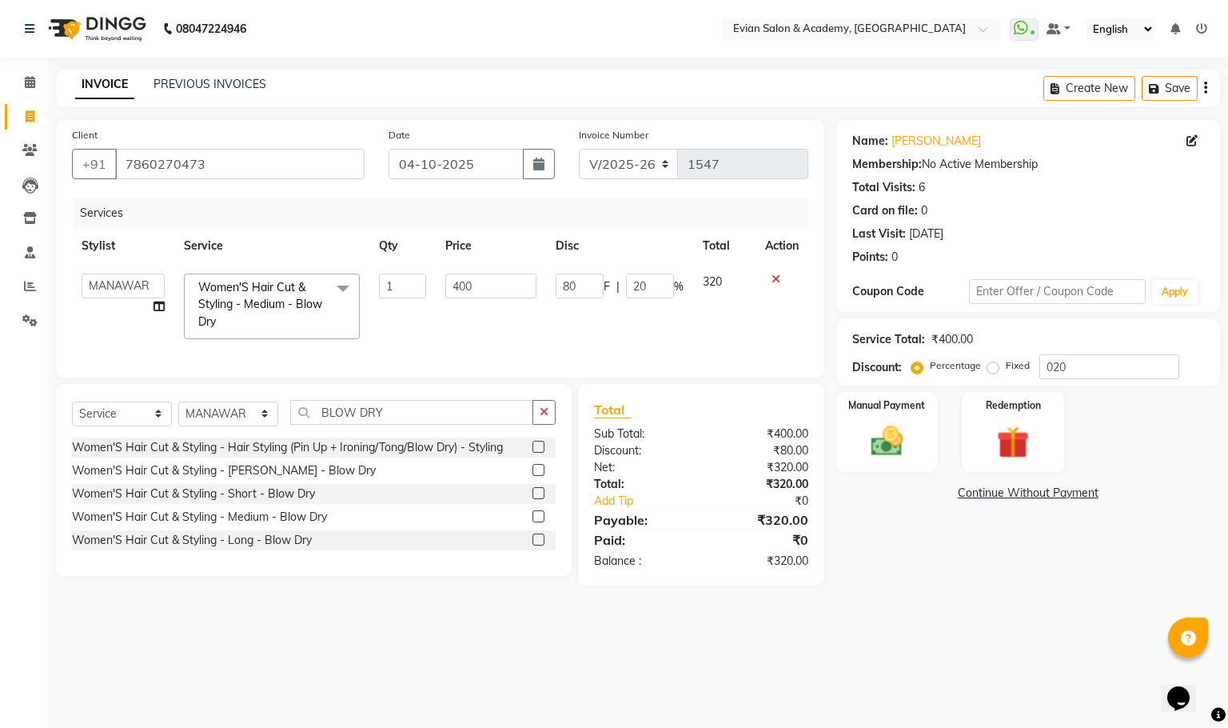  What do you see at coordinates (870, 141) in the screenshot?
I see `div: Name:` at bounding box center [870, 141].